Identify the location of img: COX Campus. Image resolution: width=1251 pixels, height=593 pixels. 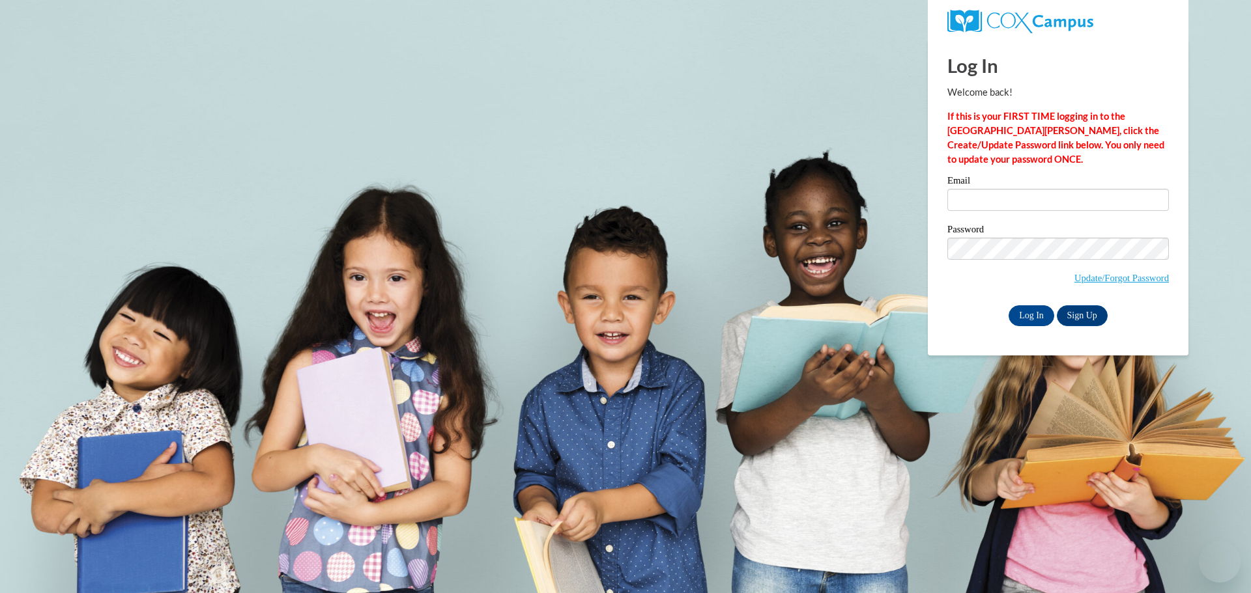
(1020, 21).